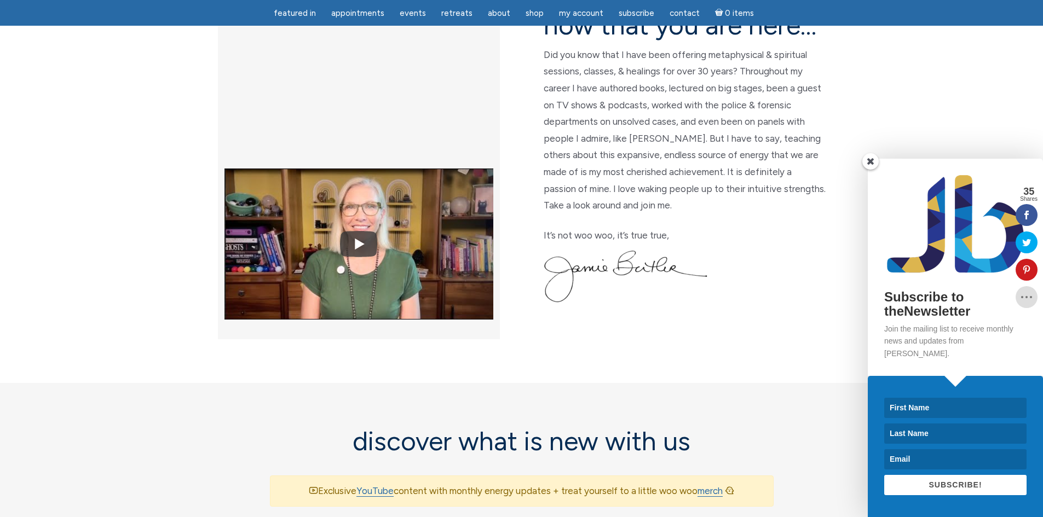 This screenshot has height=517, width=1043. What do you see at coordinates (1028, 192) in the screenshot?
I see `span: 35` at bounding box center [1028, 192].